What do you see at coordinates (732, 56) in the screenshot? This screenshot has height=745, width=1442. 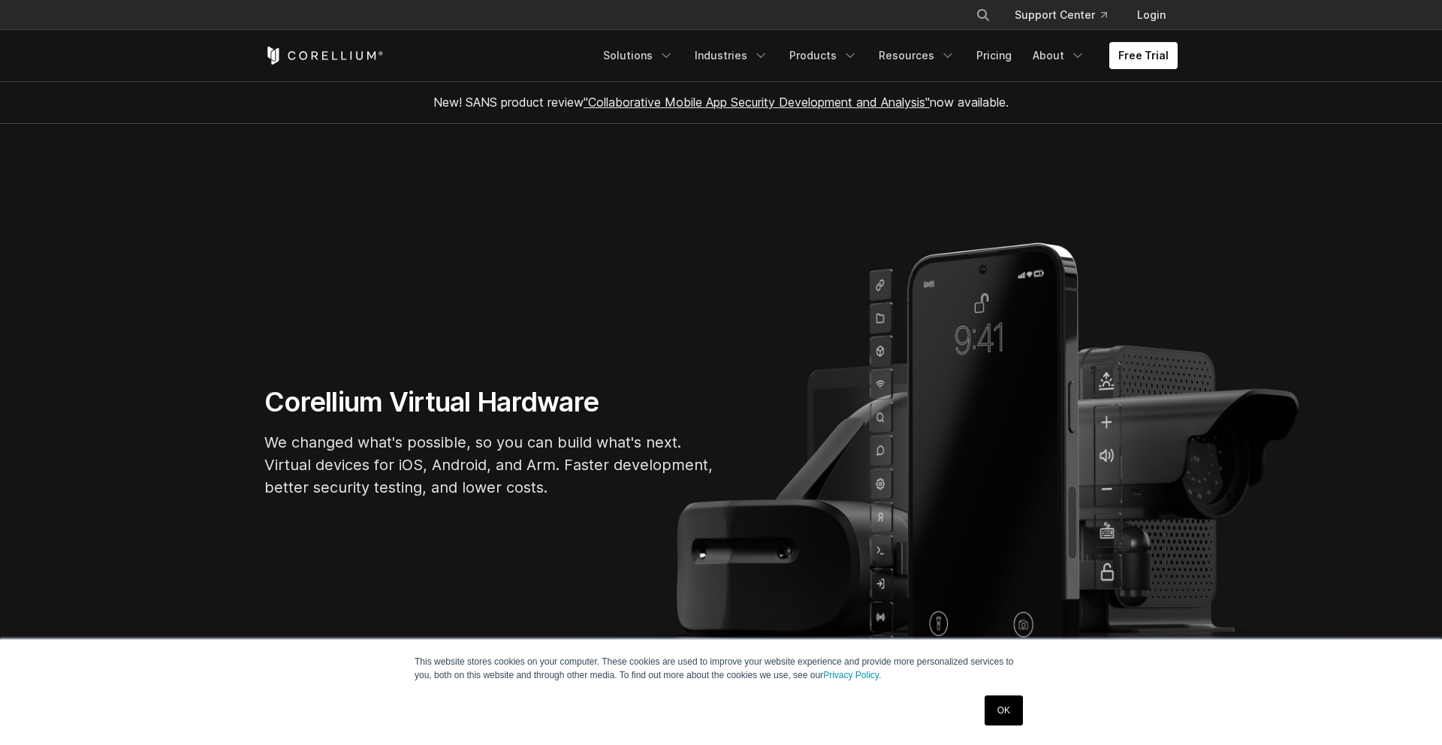 I see `a: Industries` at bounding box center [732, 56].